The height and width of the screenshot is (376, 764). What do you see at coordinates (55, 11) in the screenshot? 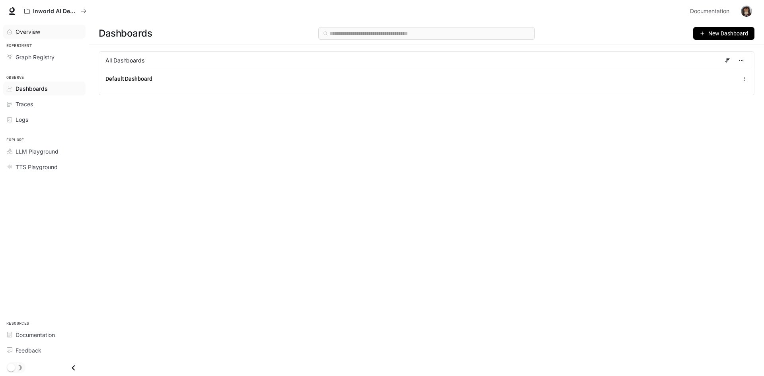
I see `button: All workspaces` at bounding box center [55, 11].